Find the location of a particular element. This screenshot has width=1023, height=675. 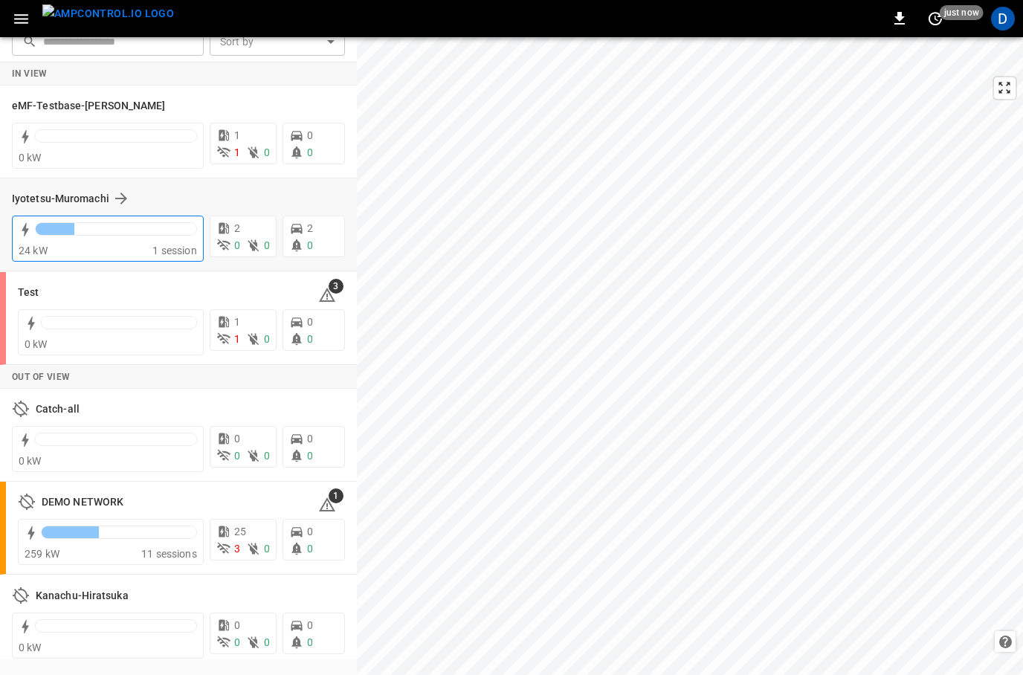

h6: Kanachu-Hiratsuka is located at coordinates (82, 596).